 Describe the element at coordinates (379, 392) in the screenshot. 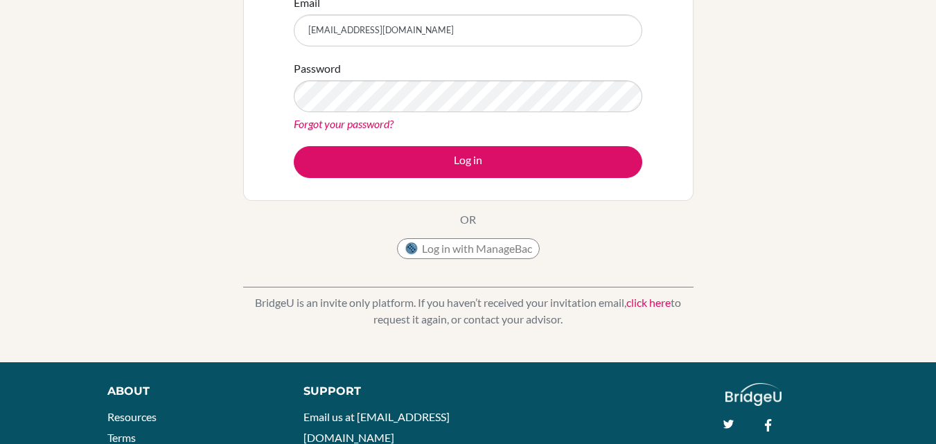

I see `div: Support` at that location.